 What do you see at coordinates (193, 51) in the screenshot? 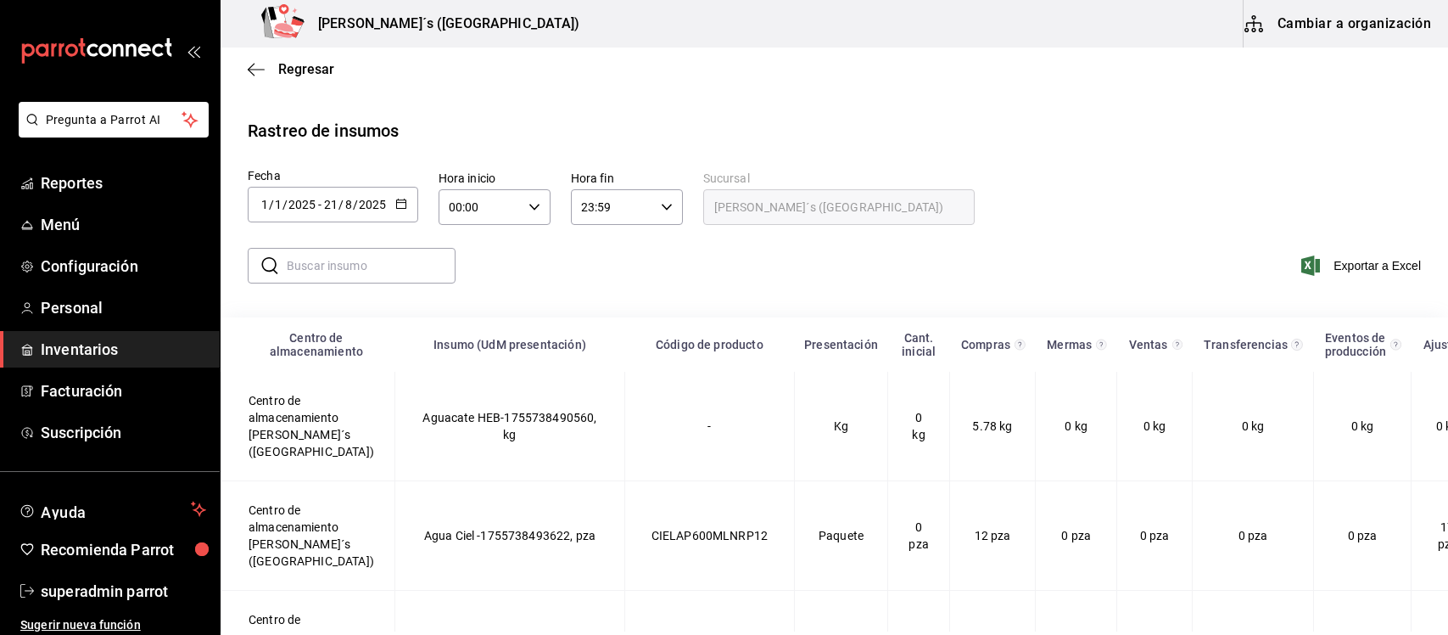
I see `button: open_drawer_menu` at bounding box center [193, 51].